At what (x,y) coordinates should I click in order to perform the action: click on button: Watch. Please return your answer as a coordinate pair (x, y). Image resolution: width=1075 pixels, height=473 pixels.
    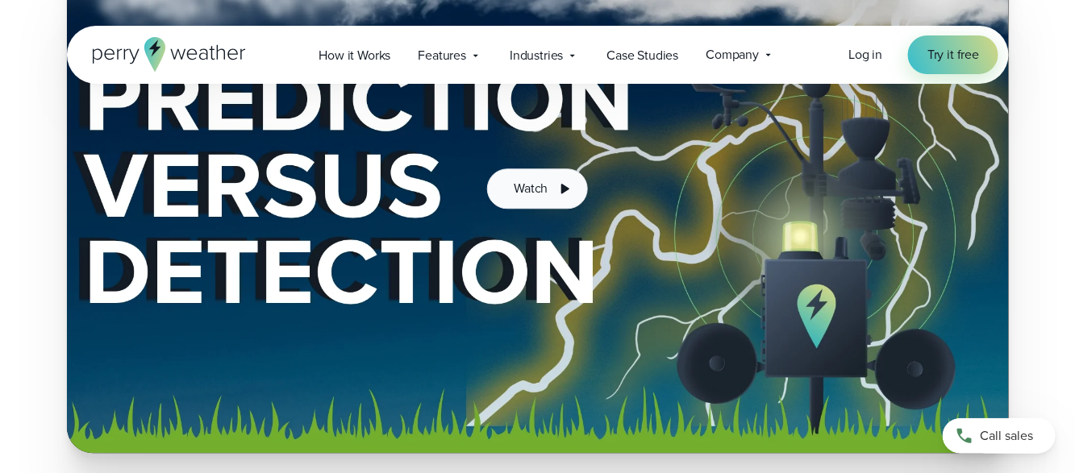
    Looking at the image, I should click on (537, 189).